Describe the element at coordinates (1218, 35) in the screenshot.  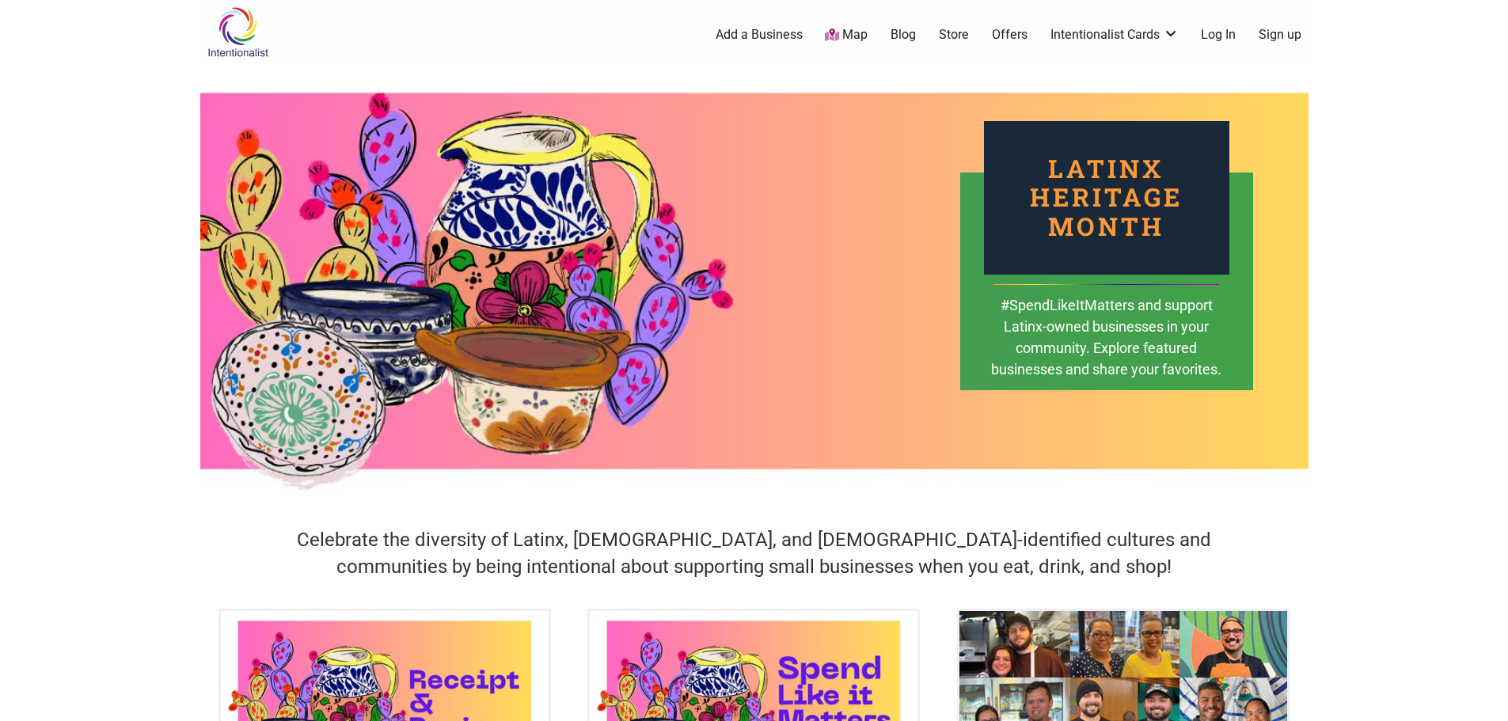
I see `a: Log In` at that location.